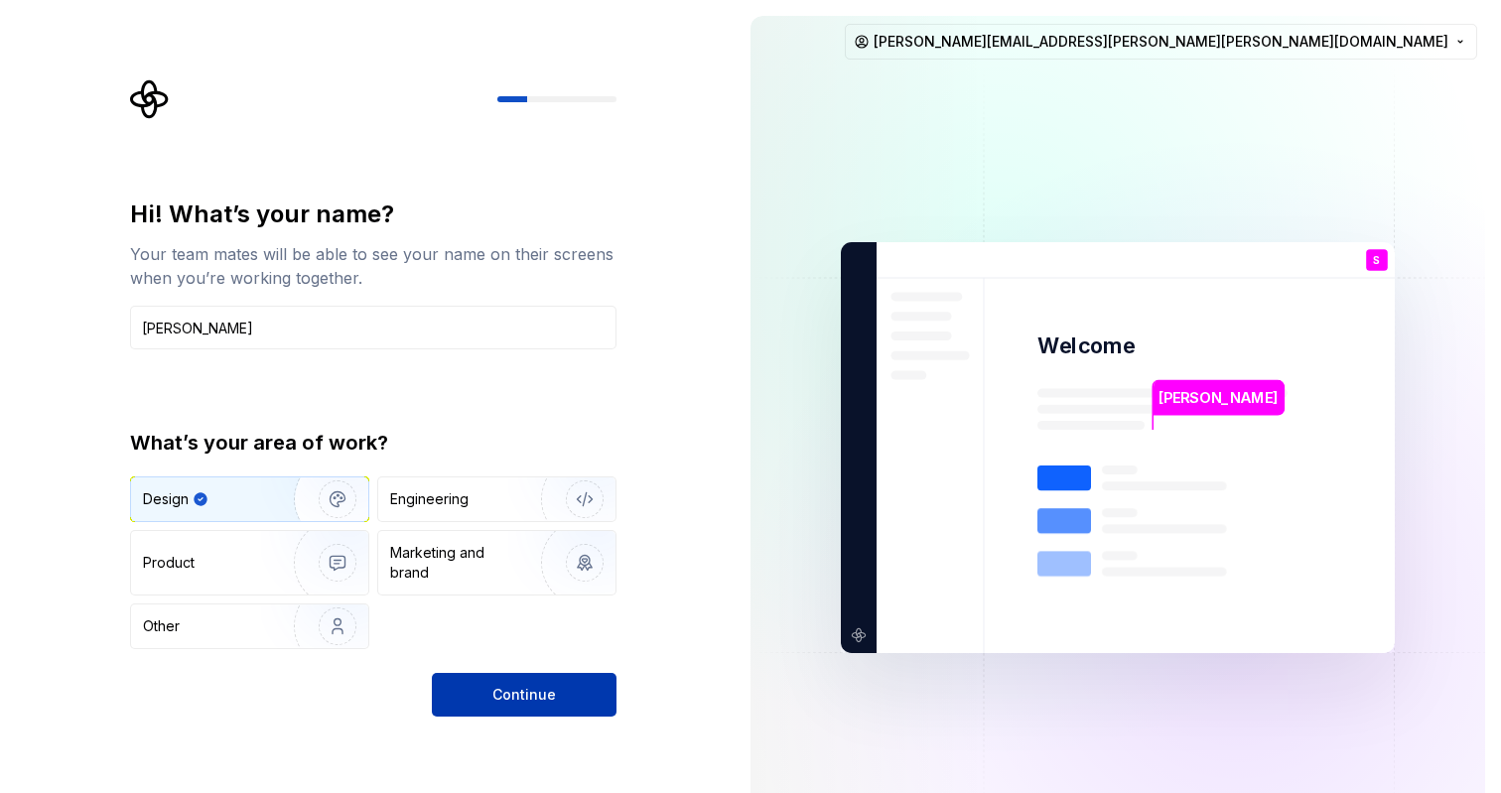  I want to click on input: Han Solo, so click(373, 328).